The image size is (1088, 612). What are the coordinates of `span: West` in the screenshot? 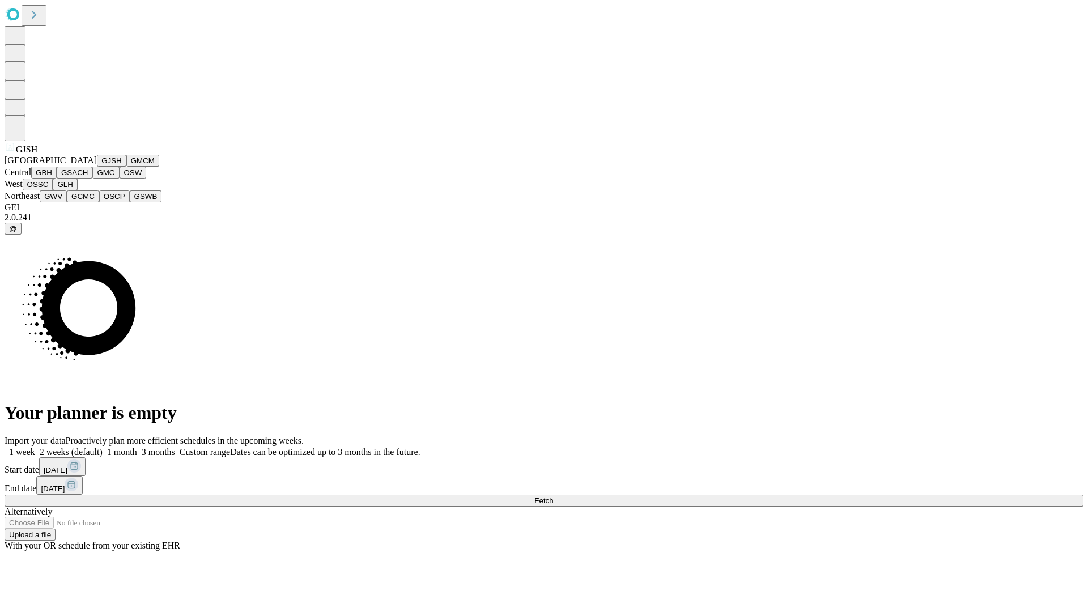 It's located at (14, 184).